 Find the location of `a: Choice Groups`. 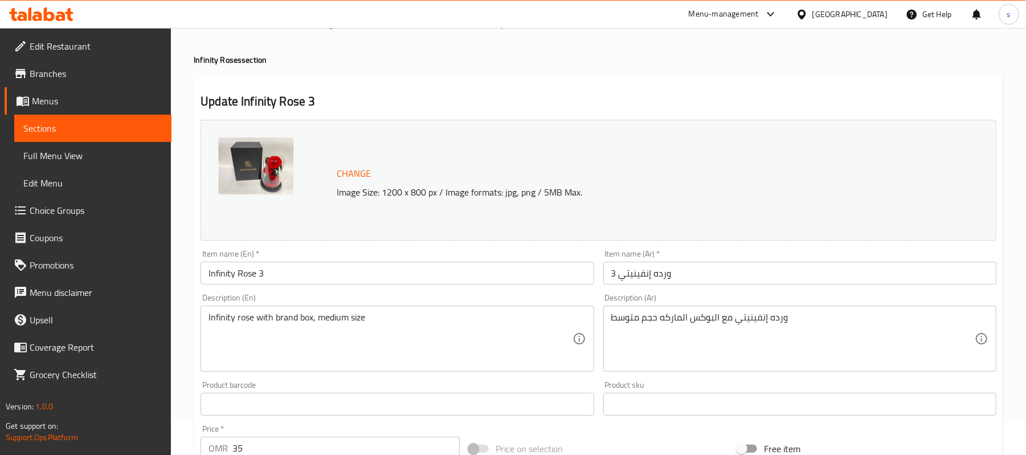

a: Choice Groups is located at coordinates (88, 210).